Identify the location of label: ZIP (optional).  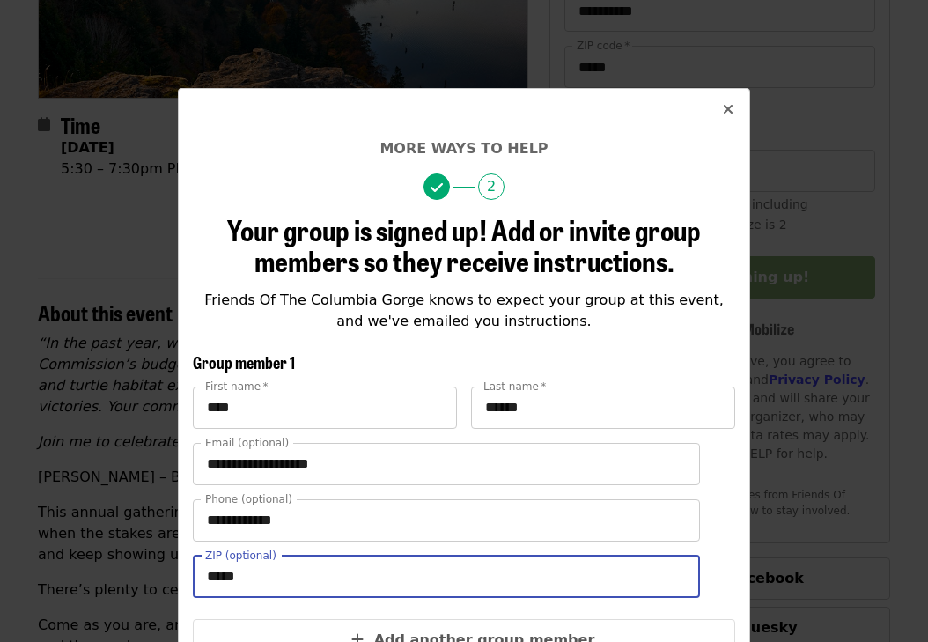
(240, 556).